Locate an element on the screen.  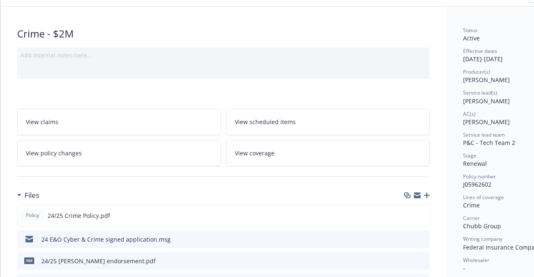
span: Writing company is located at coordinates (482, 239).